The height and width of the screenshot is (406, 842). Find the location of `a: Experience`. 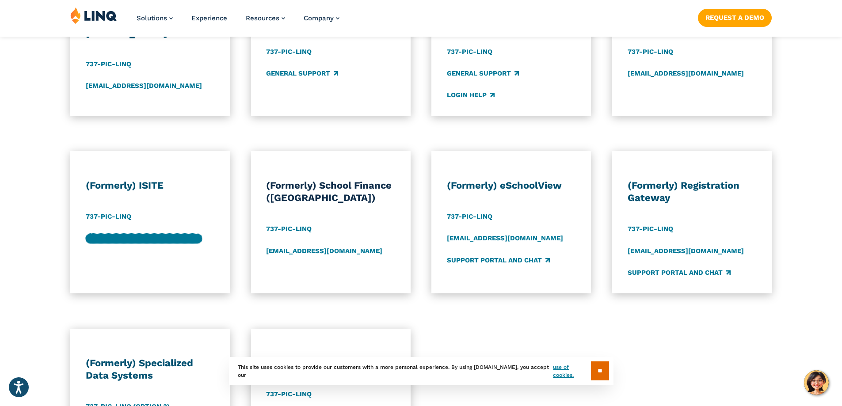

a: Experience is located at coordinates (209, 18).